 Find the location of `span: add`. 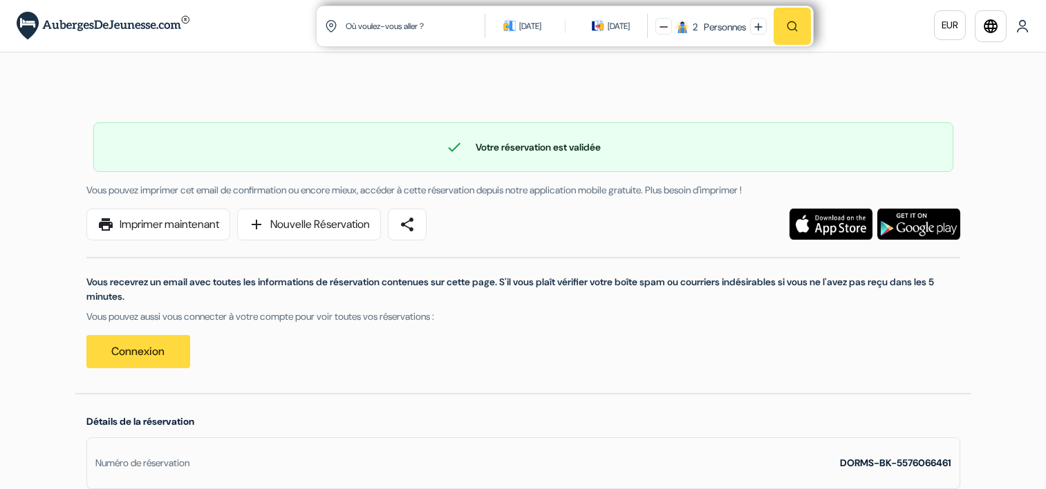

span: add is located at coordinates (256, 225).